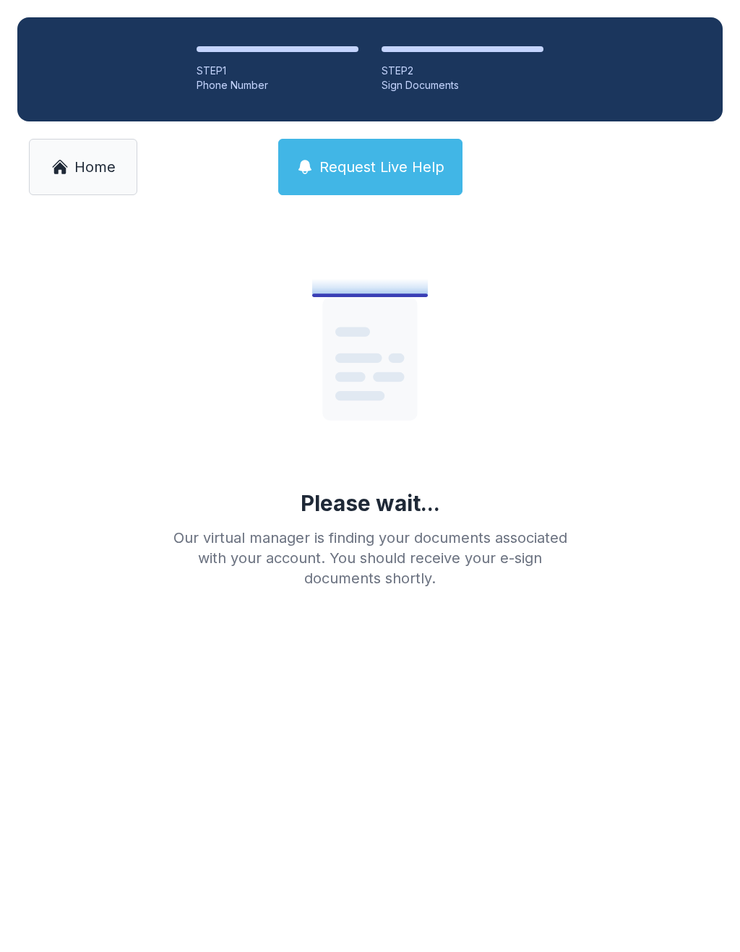 This screenshot has height=952, width=740. What do you see at coordinates (370, 558) in the screenshot?
I see `div: Our virtual manager is finding your documents associated with your account. You should receive yo...` at bounding box center [370, 558].